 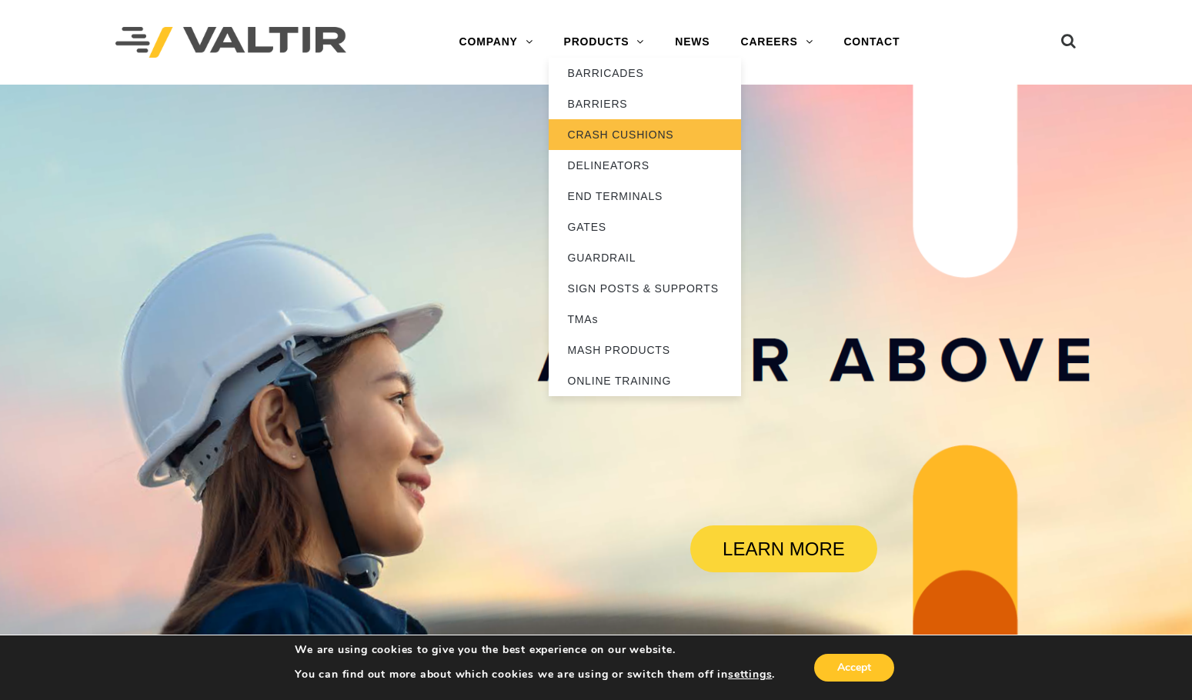 I want to click on a: CONTACT, so click(x=871, y=42).